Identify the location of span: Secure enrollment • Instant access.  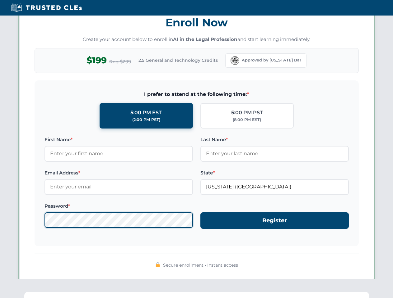
(200, 265).